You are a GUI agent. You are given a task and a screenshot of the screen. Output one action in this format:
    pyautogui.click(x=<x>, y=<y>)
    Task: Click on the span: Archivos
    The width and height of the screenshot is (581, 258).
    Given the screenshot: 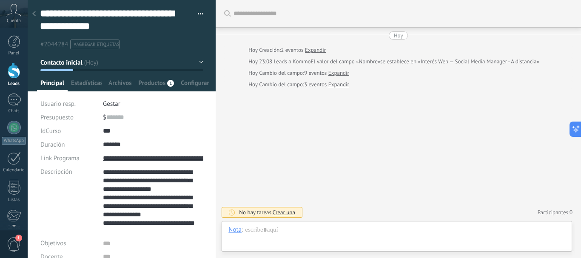 What is the action you would take?
    pyautogui.click(x=120, y=85)
    